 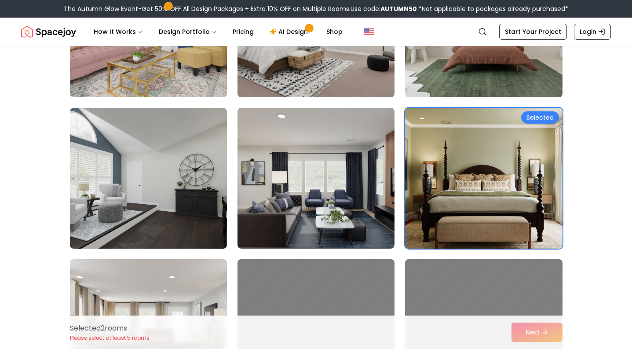 What do you see at coordinates (483, 178) in the screenshot?
I see `img: Room room-39` at bounding box center [483, 178].